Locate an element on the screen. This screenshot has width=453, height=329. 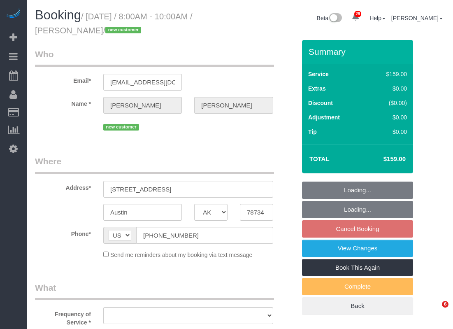
label: Discount is located at coordinates (320, 103).